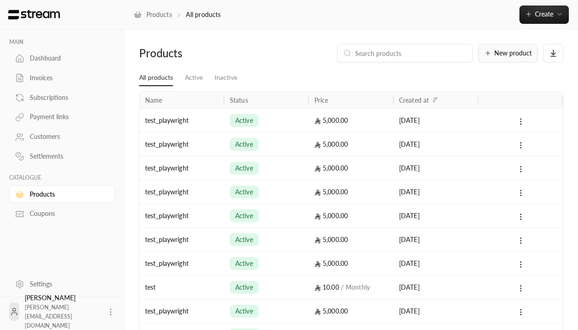 The image size is (578, 330). Describe the element at coordinates (239, 100) in the screenshot. I see `div: Status` at that location.